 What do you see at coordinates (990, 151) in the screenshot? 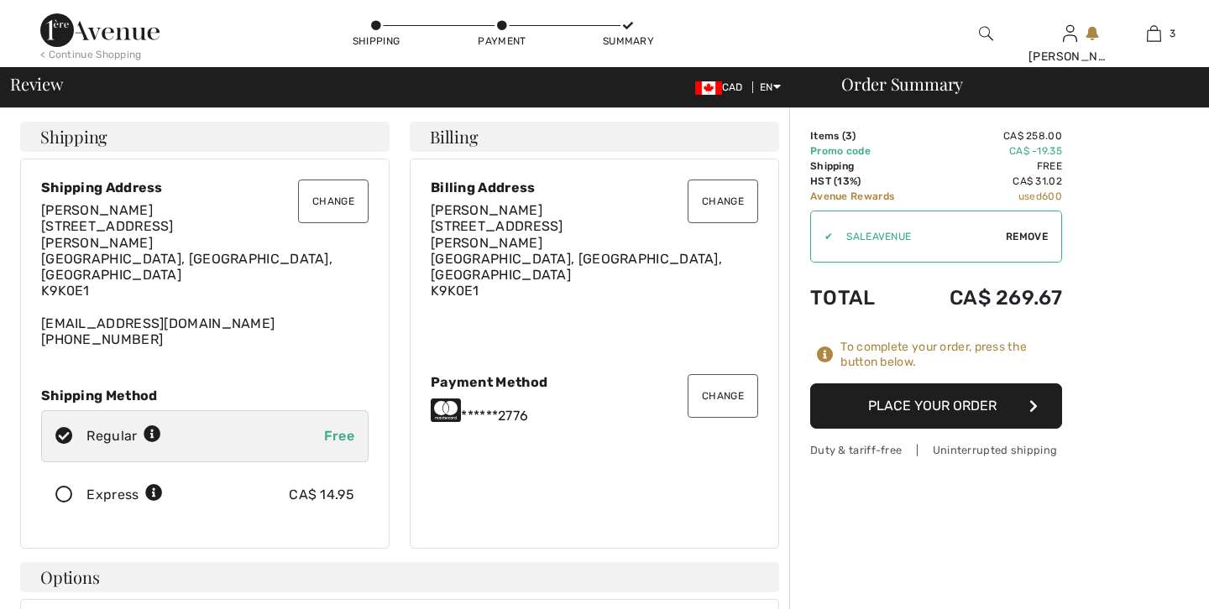
I see `td: CA$ -19.35` at bounding box center [990, 151].